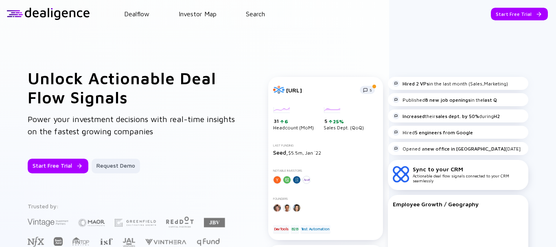  Describe the element at coordinates (132, 88) in the screenshot. I see `h1: Unlock Actionable Deal Flow Signals` at that location.